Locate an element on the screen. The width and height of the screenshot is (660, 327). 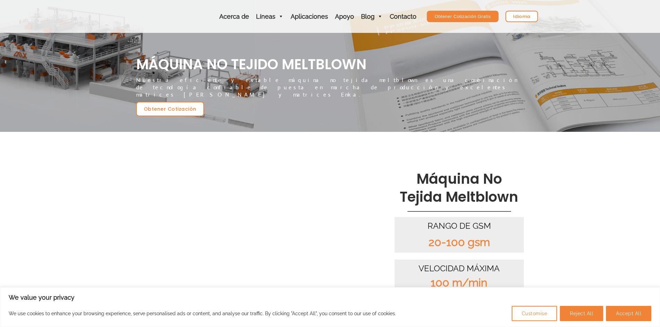
h1: máquina no tejido meltblown is located at coordinates (330, 64).